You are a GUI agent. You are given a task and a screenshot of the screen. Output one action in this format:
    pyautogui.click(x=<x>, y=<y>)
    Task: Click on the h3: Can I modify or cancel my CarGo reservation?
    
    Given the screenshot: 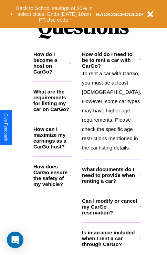 What is the action you would take?
    pyautogui.click(x=110, y=206)
    